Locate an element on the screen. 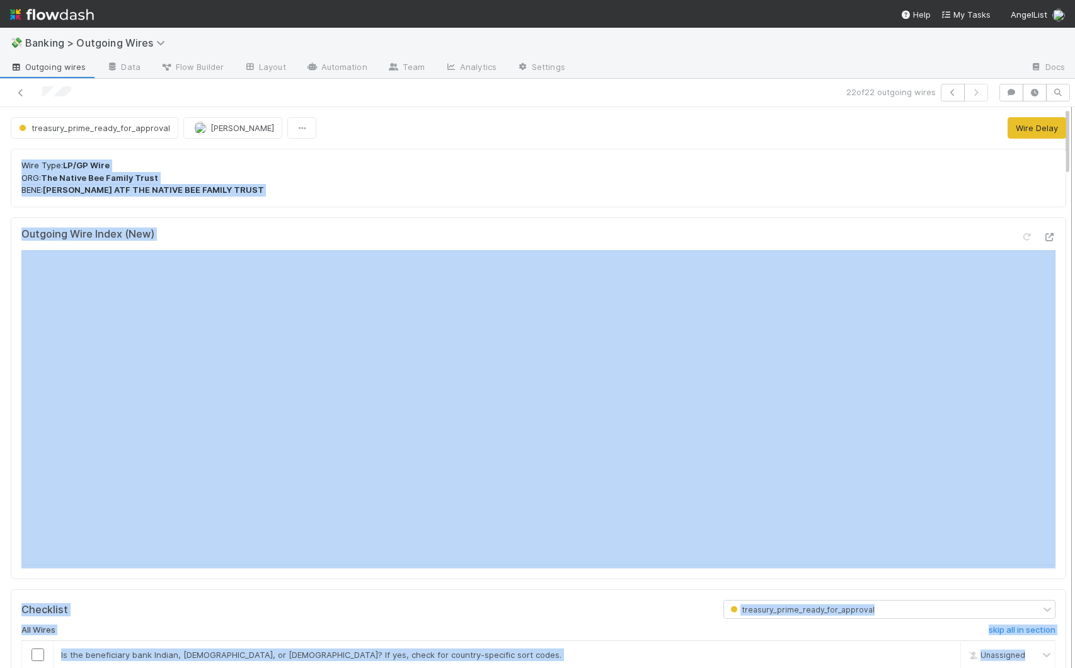 The width and height of the screenshot is (1075, 668). span: Outgoing wires is located at coordinates (48, 67).